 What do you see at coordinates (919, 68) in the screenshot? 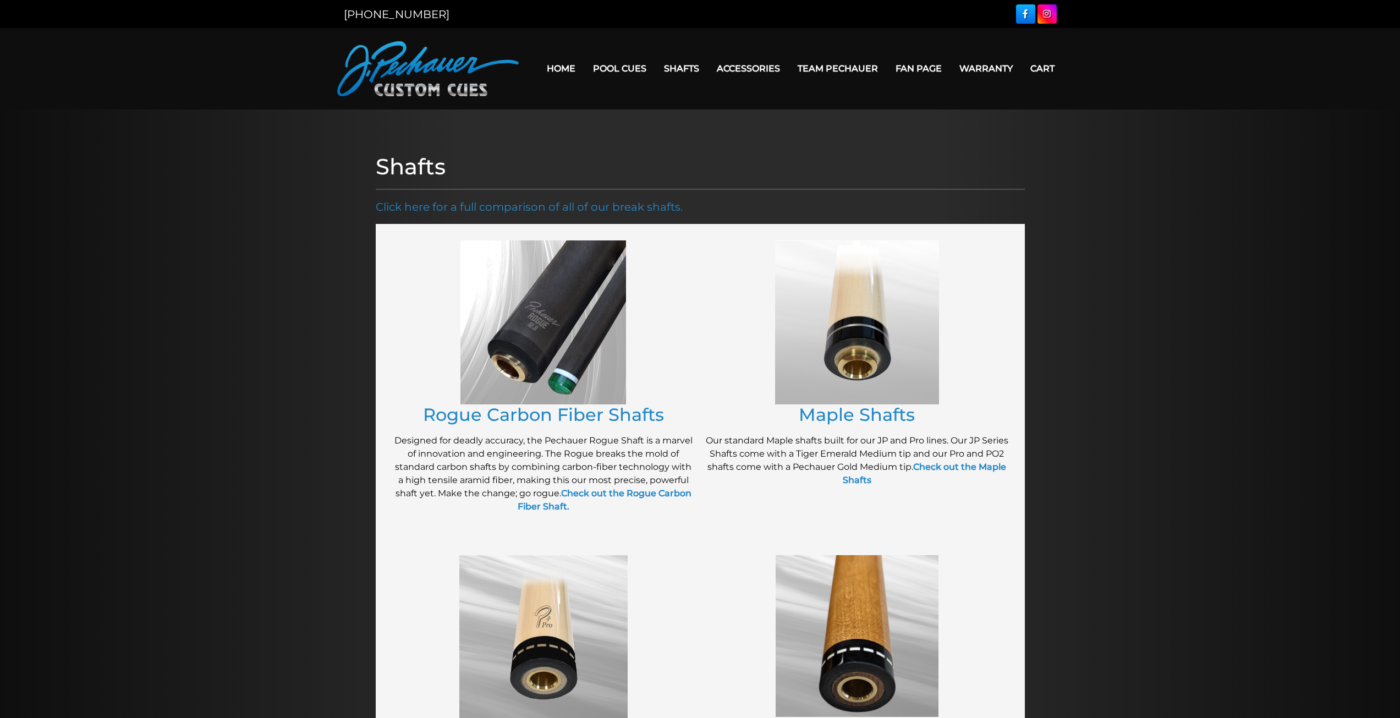
I see `a: Fan Page` at bounding box center [919, 68].